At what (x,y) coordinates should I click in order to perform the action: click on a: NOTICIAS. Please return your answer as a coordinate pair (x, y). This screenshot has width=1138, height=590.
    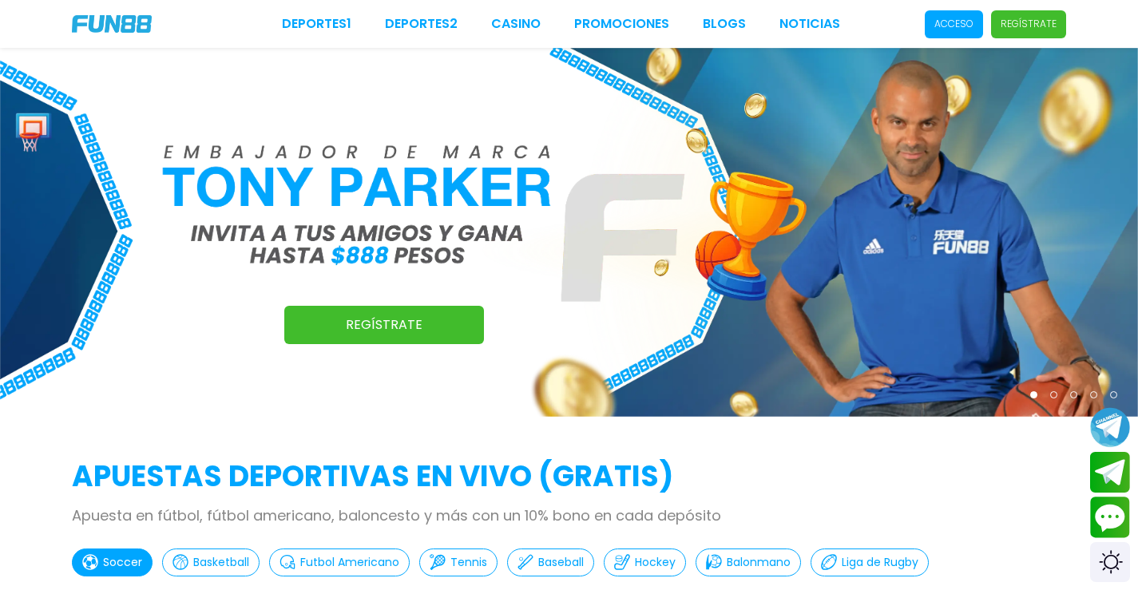
    Looking at the image, I should click on (810, 24).